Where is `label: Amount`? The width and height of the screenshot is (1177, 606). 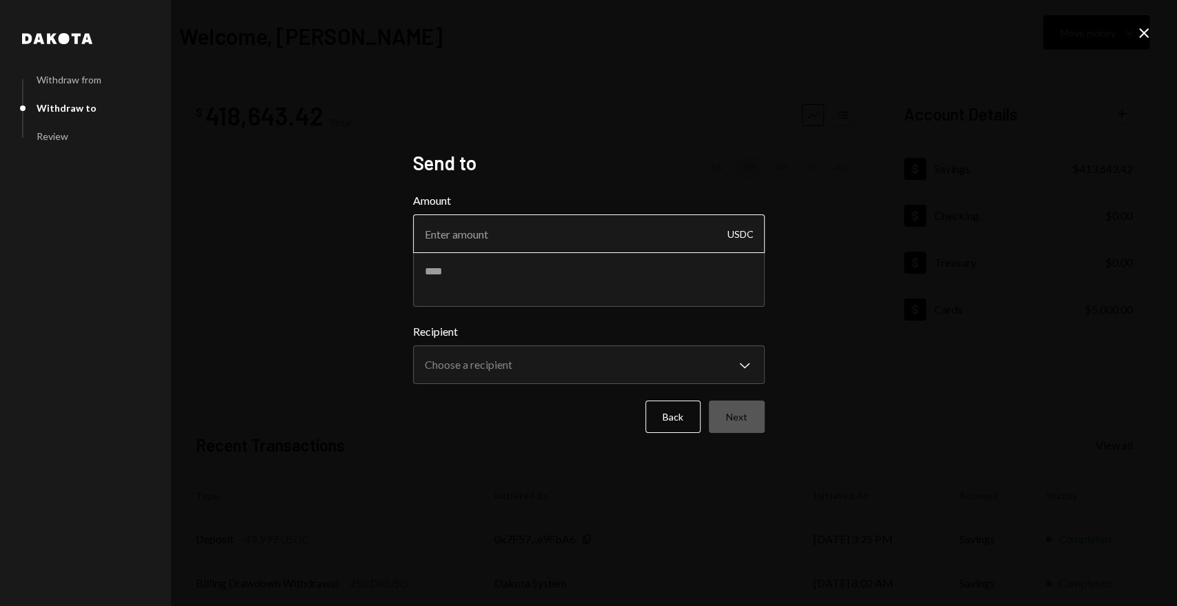 label: Amount is located at coordinates (589, 201).